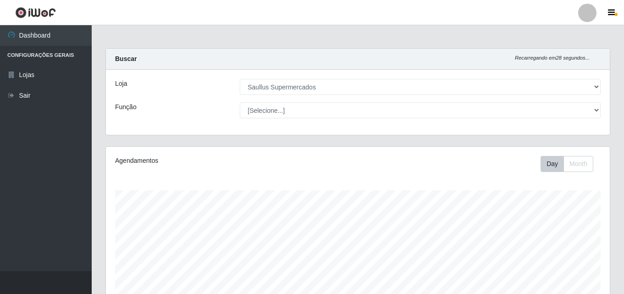  Describe the element at coordinates (35, 12) in the screenshot. I see `img: CoreUI Logo` at that location.